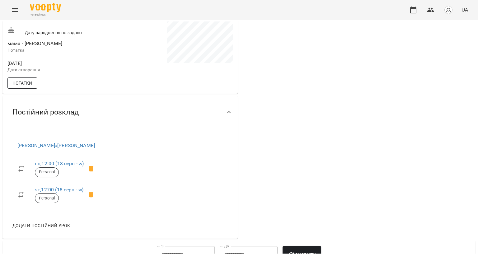 The width and height of the screenshot is (478, 257). I want to click on span: Нотатки, so click(22, 83).